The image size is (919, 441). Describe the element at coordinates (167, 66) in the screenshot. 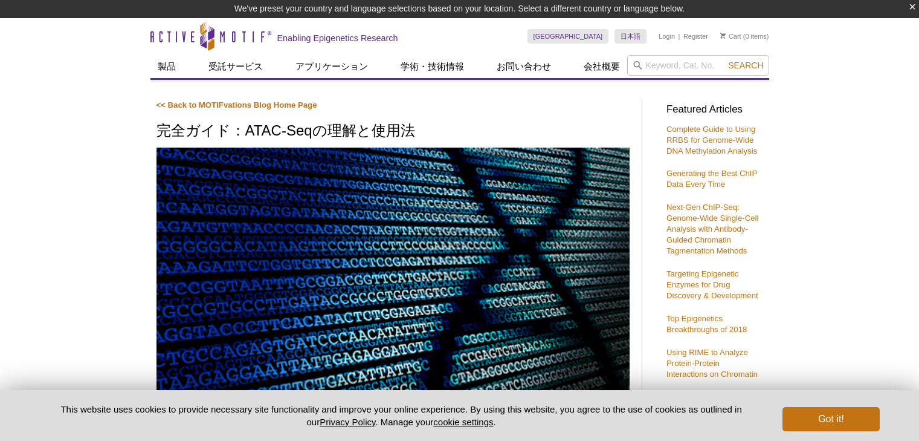

I see `a: 製品` at that location.